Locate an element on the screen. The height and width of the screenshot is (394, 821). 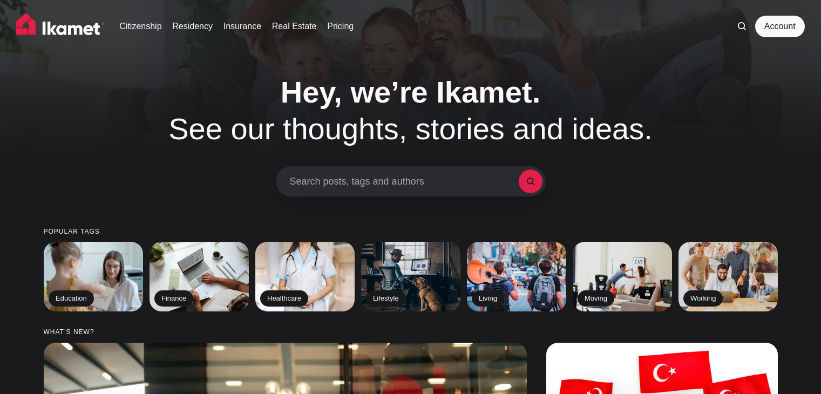
a: Education is located at coordinates (93, 276).